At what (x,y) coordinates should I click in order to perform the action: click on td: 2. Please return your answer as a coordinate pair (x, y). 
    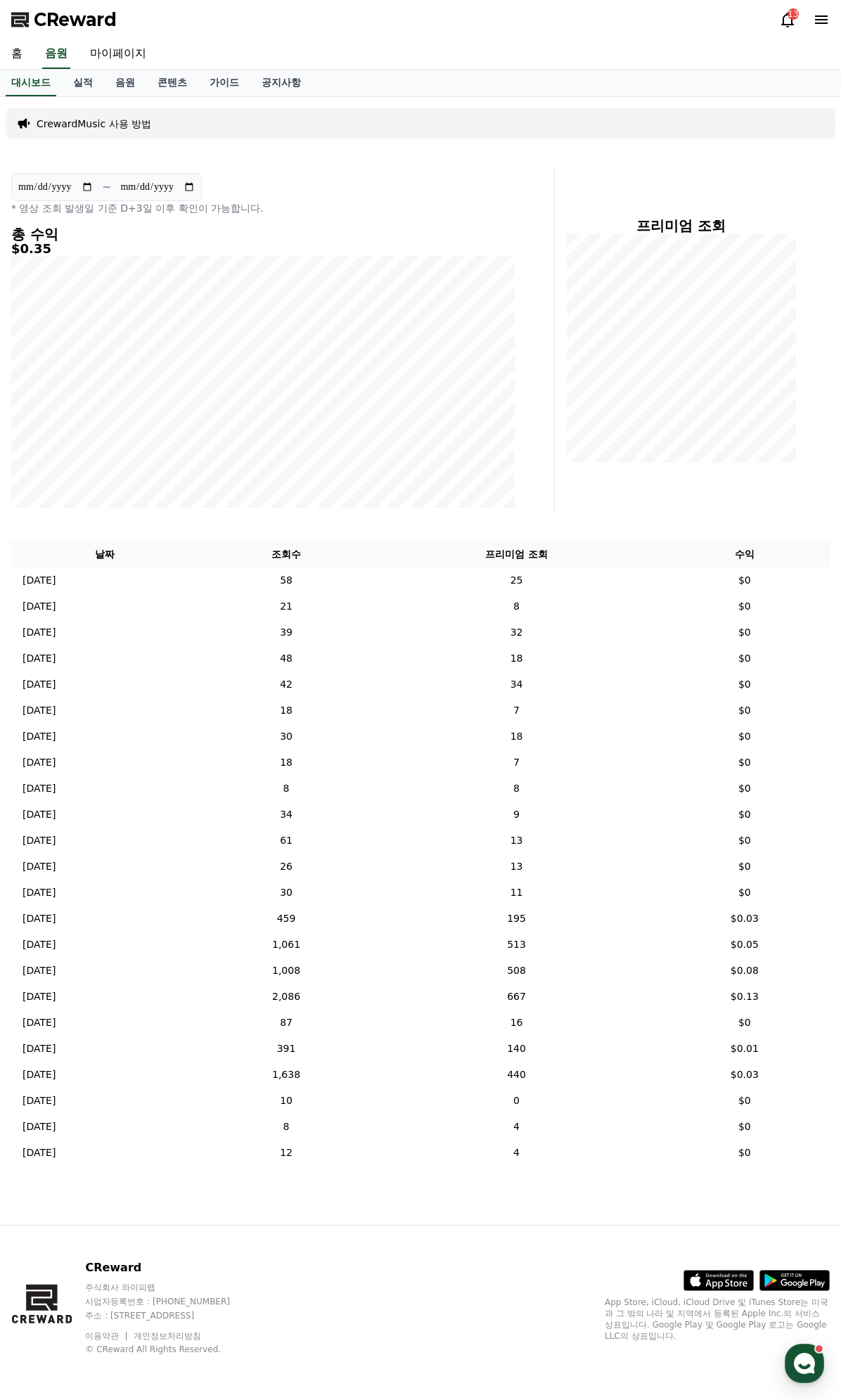
    Looking at the image, I should click on (516, 1178).